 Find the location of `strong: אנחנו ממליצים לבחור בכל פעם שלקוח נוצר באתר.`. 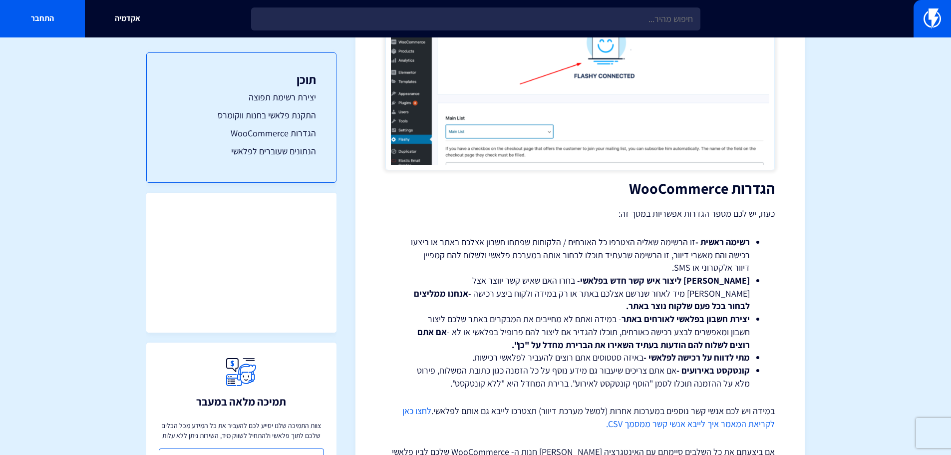

strong: אנחנו ממליצים לבחור בכל פעם שלקוח נוצר באתר. is located at coordinates (582, 300).